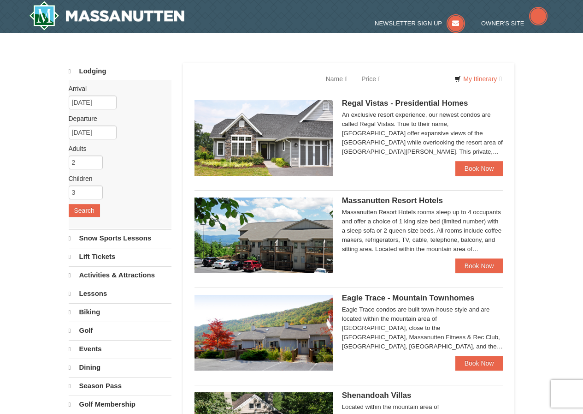  What do you see at coordinates (120, 275) in the screenshot?
I see `a: Activities & Attractions` at bounding box center [120, 275].